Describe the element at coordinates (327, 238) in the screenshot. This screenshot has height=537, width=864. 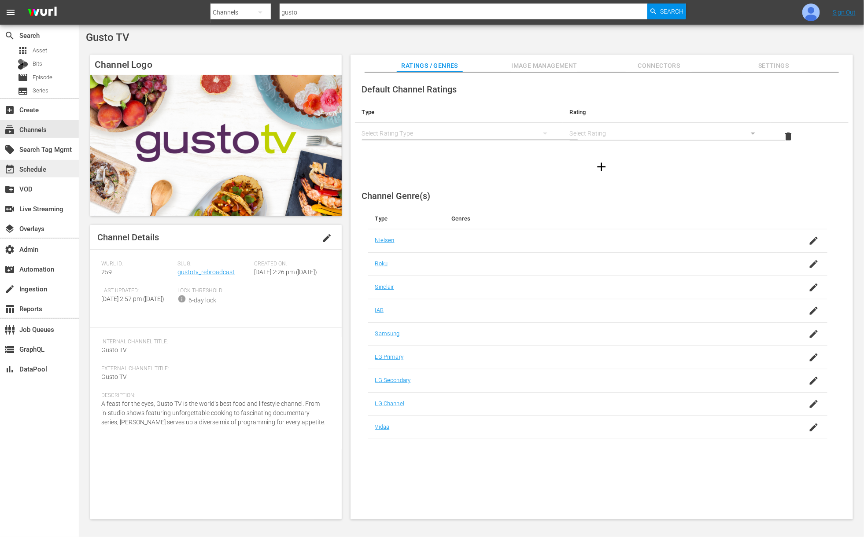
I see `span: edit` at that location.